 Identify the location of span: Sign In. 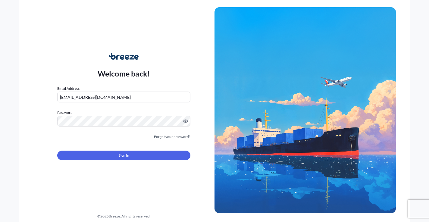
(124, 155).